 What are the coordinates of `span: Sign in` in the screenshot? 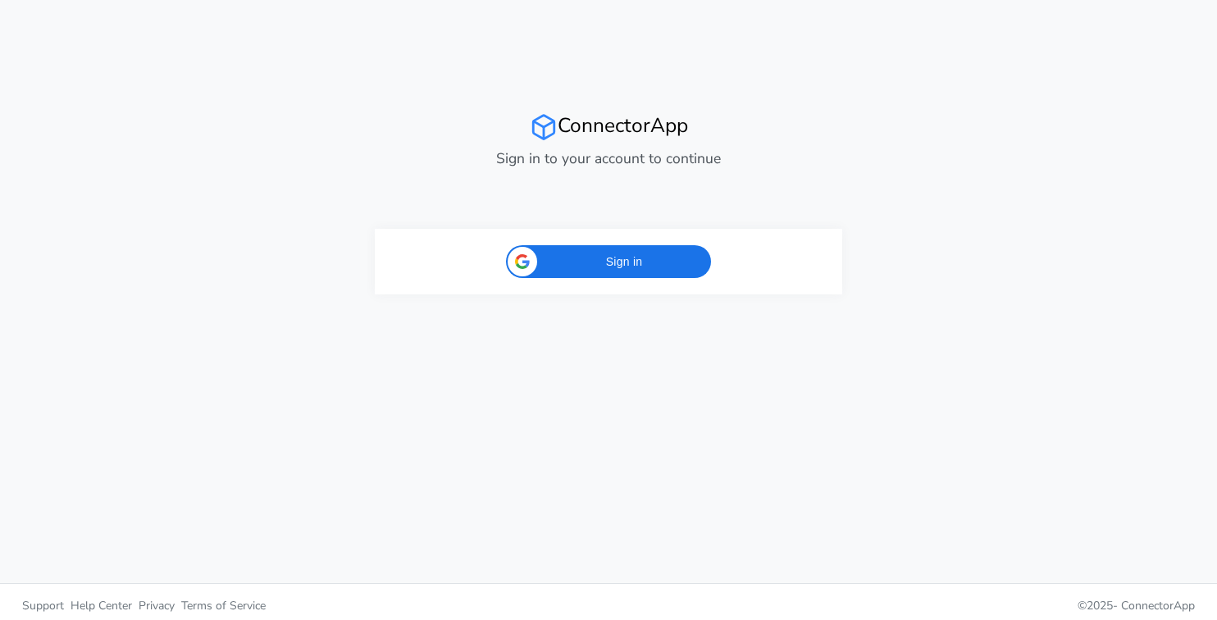 It's located at (624, 262).